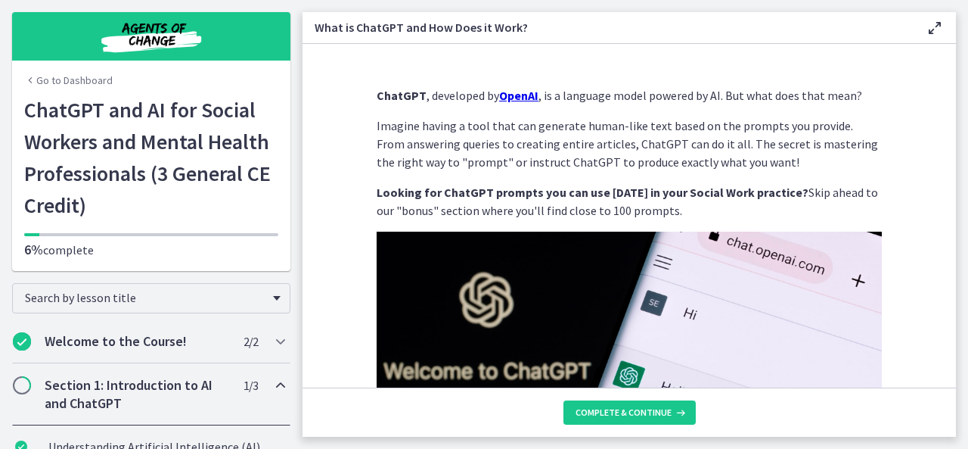  I want to click on span: Complete & continue, so click(623, 412).